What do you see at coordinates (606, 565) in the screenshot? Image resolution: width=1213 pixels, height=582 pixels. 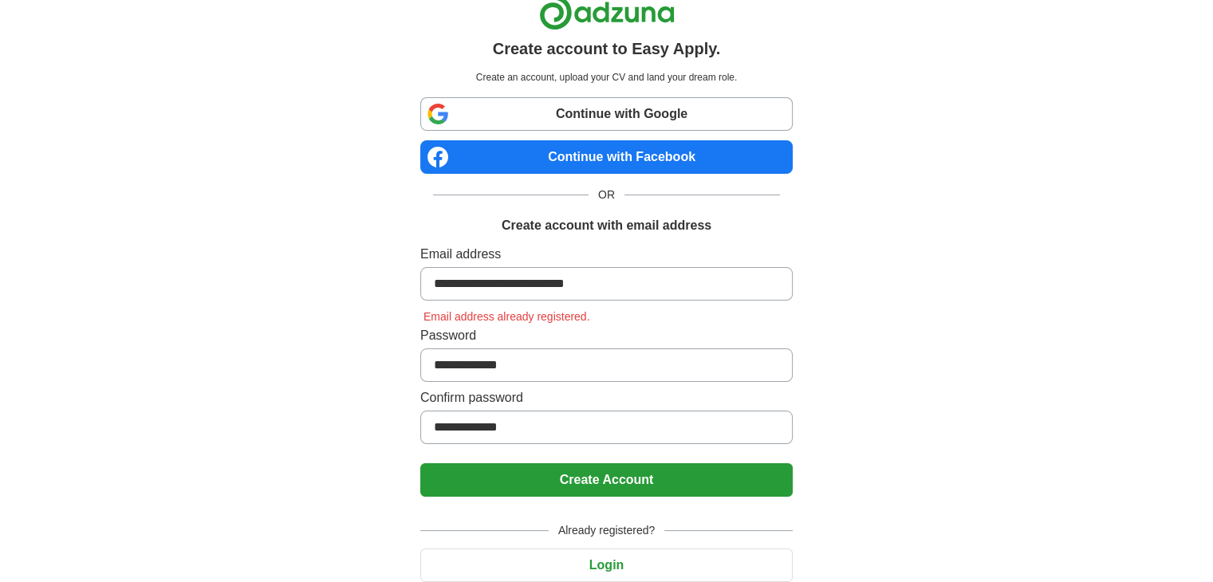 I see `a: Login` at bounding box center [606, 565].